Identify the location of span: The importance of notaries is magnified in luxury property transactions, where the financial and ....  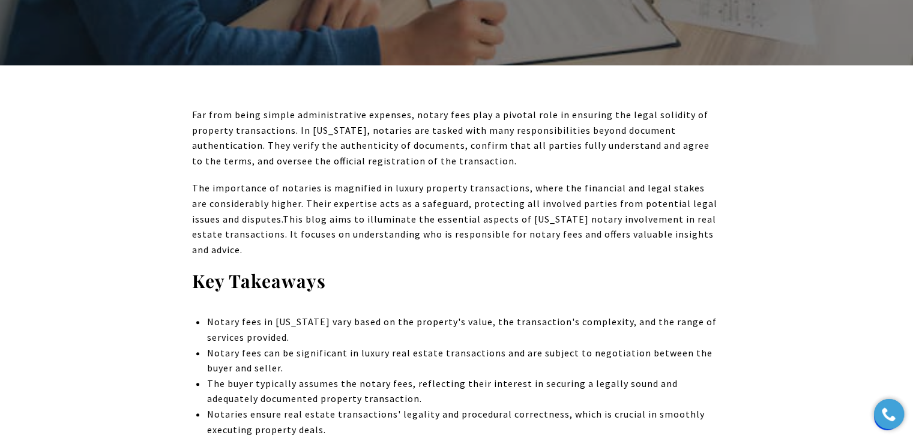
(454, 203).